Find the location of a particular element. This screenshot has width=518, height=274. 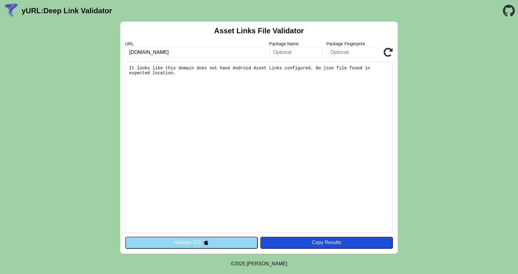

div: Copy Results is located at coordinates (326, 243).